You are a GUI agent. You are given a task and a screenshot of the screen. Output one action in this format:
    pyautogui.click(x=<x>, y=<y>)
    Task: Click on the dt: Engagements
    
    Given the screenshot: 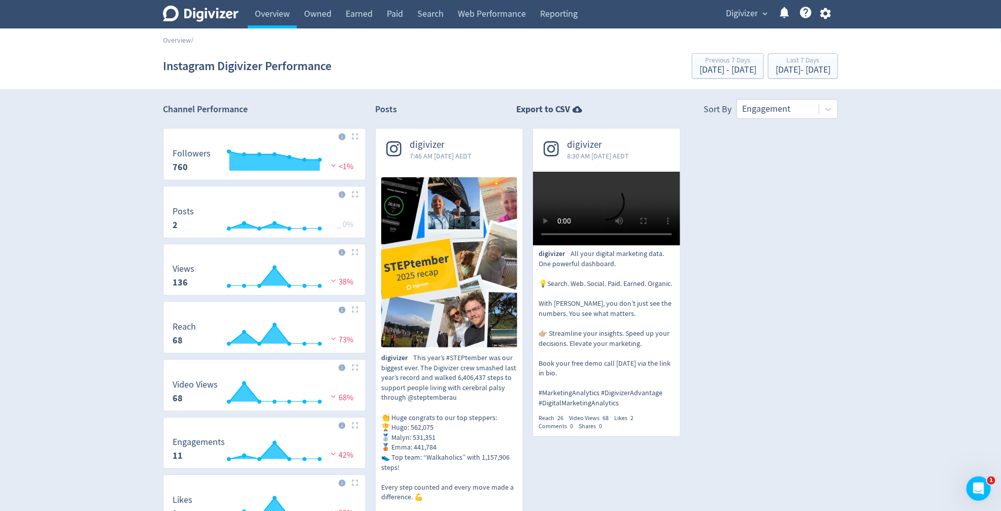 What is the action you would take?
    pyautogui.click(x=199, y=442)
    